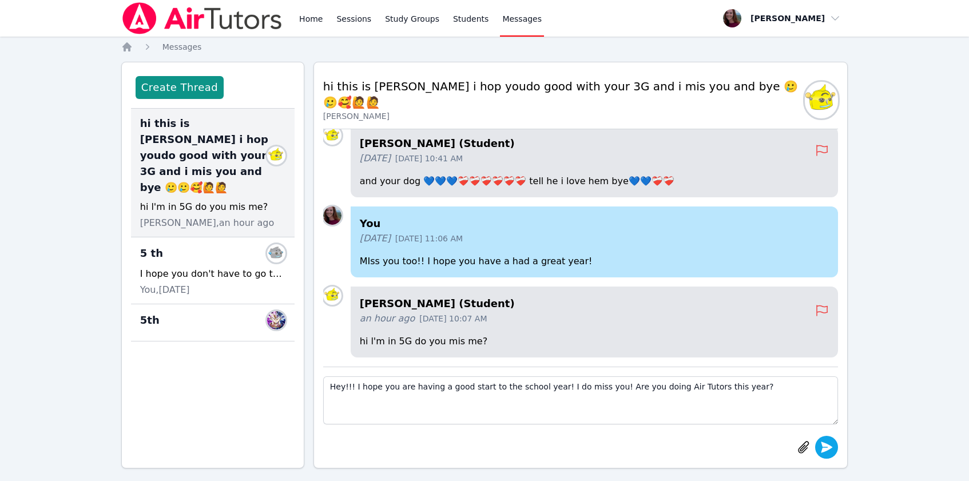 The width and height of the screenshot is (969, 481). Describe the element at coordinates (213, 207) in the screenshot. I see `div: hi l'm in 5G do you mis me?` at that location.